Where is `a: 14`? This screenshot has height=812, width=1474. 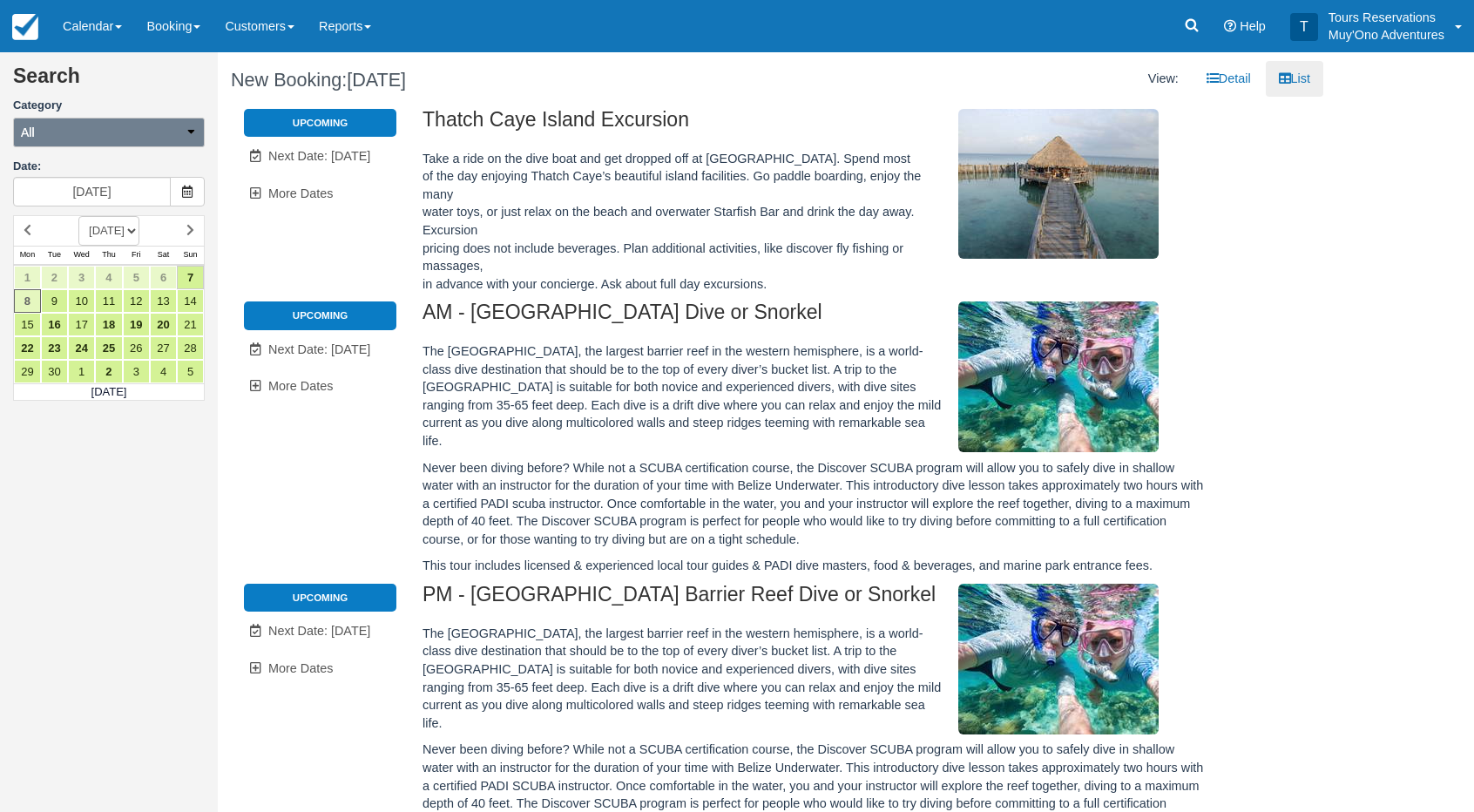 a: 14 is located at coordinates (190, 300).